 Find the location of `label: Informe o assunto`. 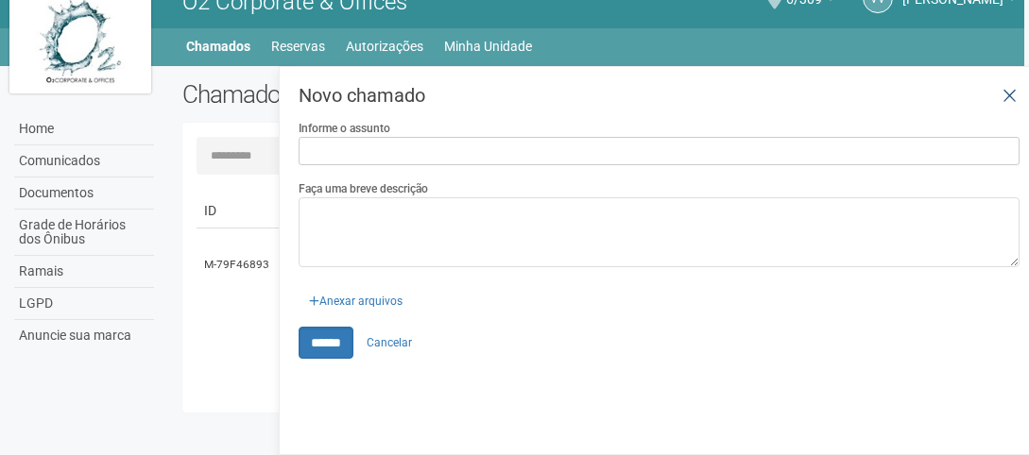

label: Informe o assunto is located at coordinates (344, 128).